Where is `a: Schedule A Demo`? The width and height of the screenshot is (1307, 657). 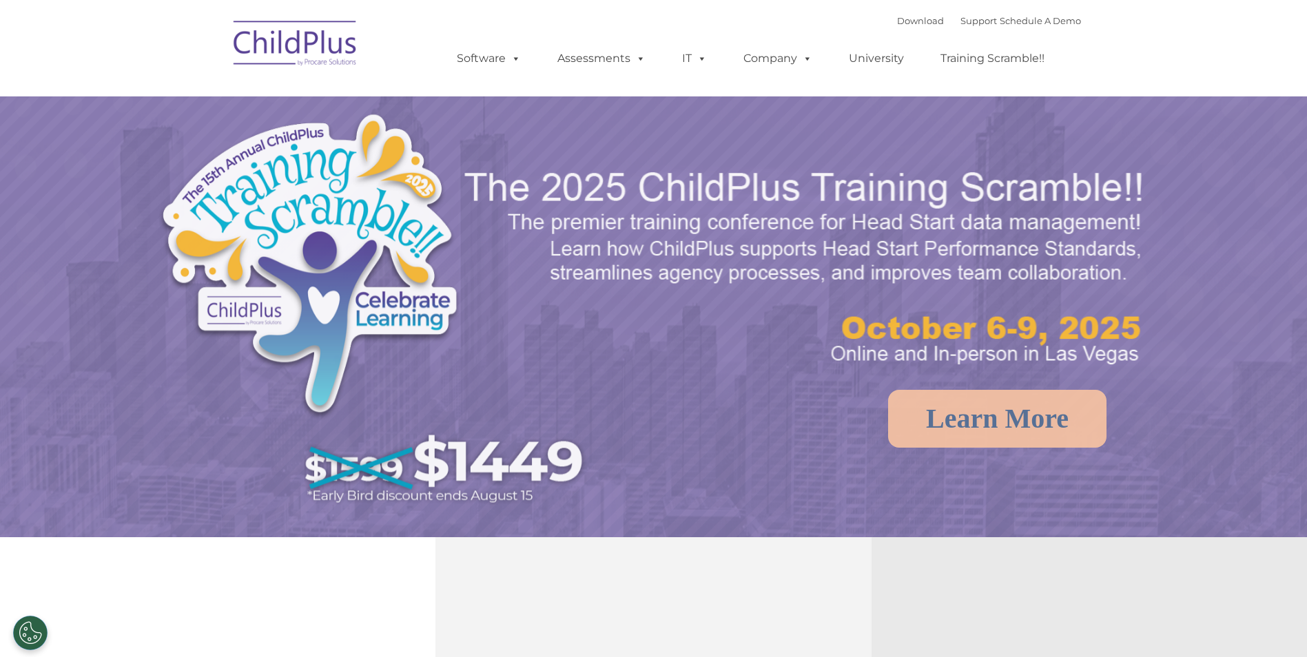 a: Schedule A Demo is located at coordinates (1040, 21).